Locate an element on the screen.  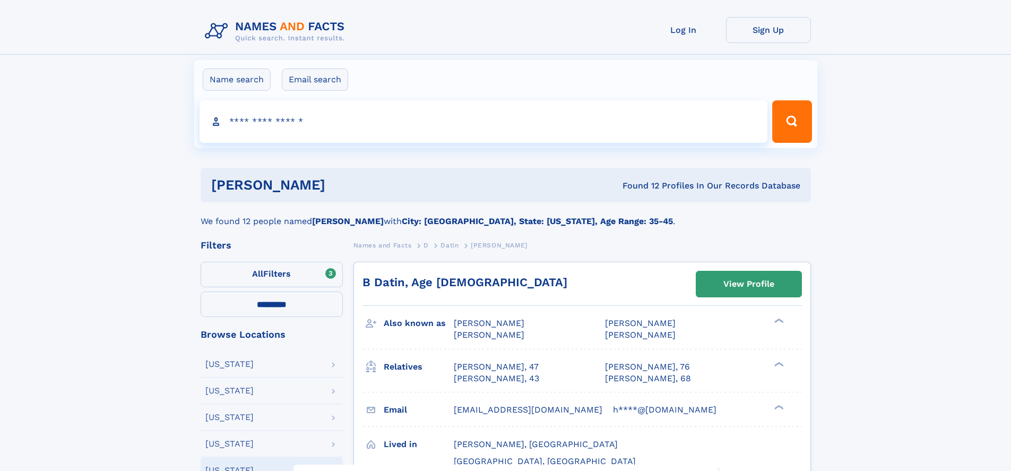
label: Name search is located at coordinates (237, 80).